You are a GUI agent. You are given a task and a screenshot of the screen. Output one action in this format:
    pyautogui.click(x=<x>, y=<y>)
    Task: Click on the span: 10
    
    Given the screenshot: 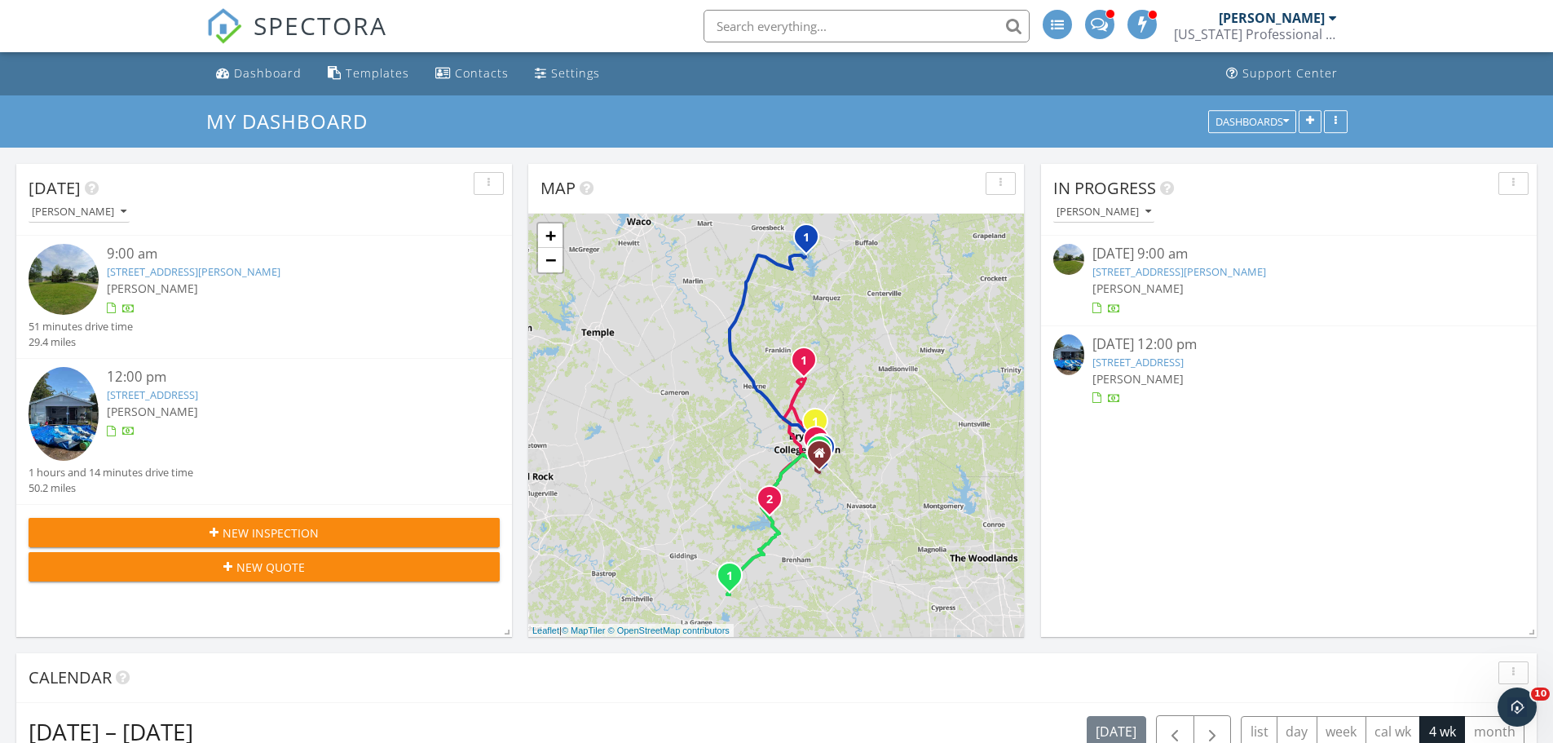 What is the action you would take?
    pyautogui.click(x=1540, y=694)
    